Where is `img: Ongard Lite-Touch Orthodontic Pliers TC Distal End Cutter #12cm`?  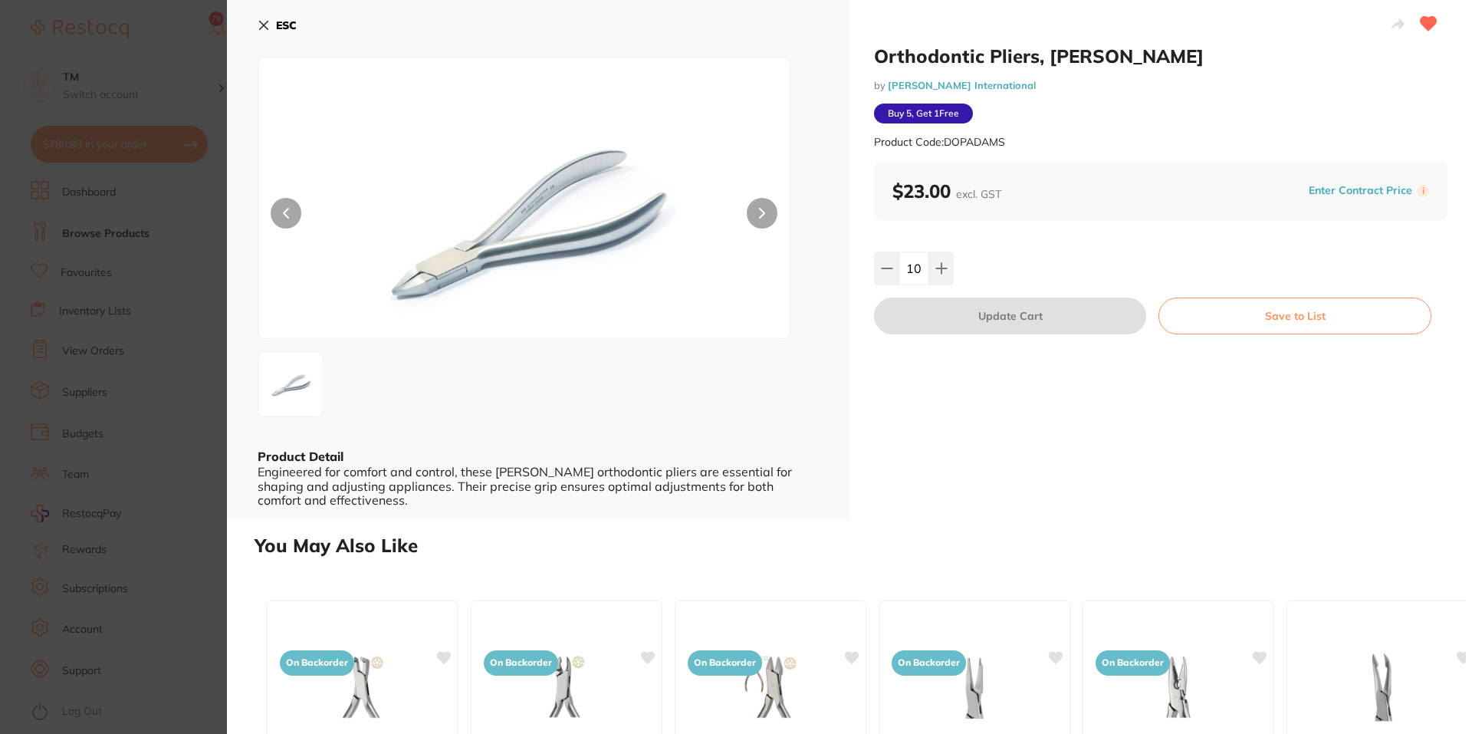 img: Ongard Lite-Touch Orthodontic Pliers TC Distal End Cutter #12cm is located at coordinates (363, 687).